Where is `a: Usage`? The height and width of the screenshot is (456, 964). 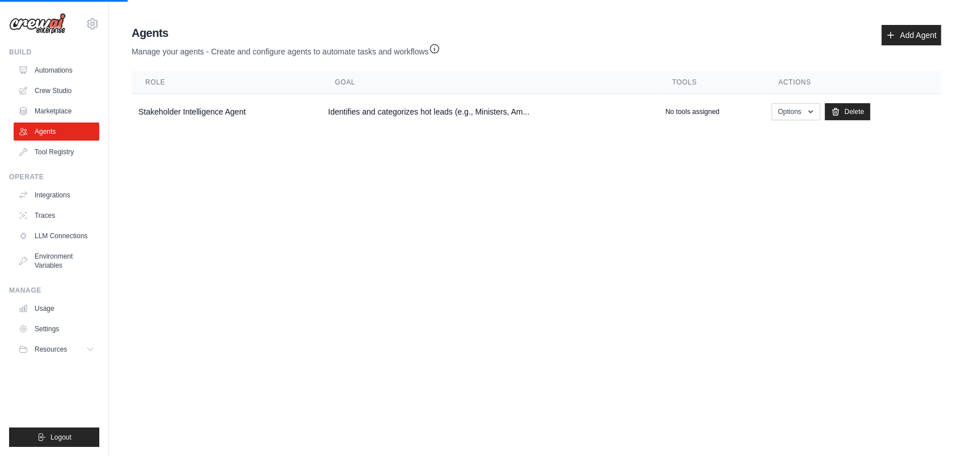
a: Usage is located at coordinates (56, 309).